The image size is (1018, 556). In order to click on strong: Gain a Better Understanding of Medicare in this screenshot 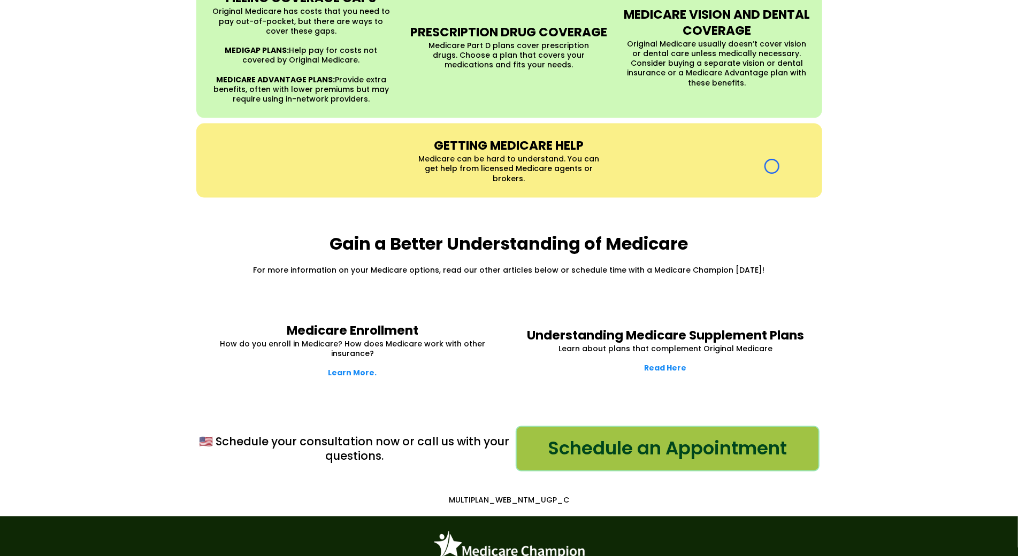, I will do `click(509, 243)`.